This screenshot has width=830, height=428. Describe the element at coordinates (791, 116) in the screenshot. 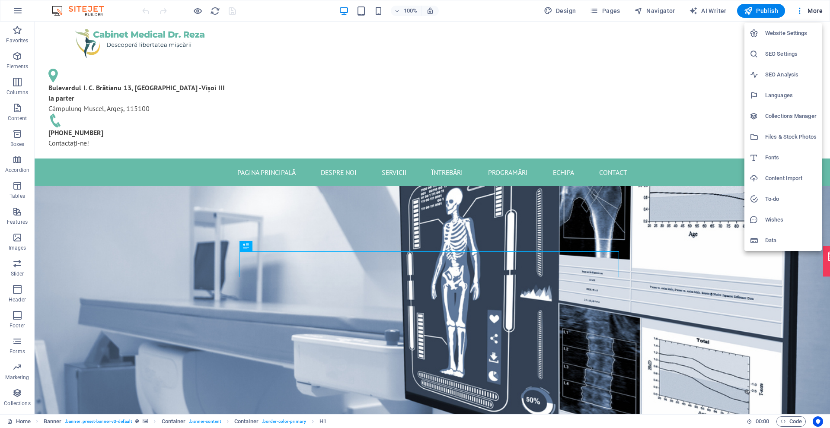

I see `h6: Collections Manager` at that location.